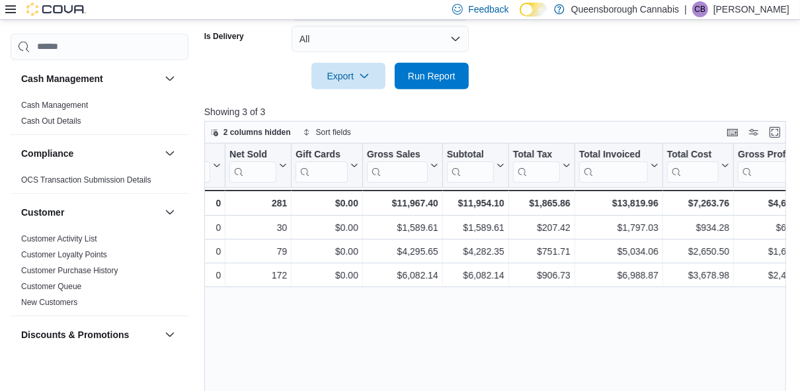  Describe the element at coordinates (619, 275) in the screenshot. I see `div: $6,988.87` at that location.